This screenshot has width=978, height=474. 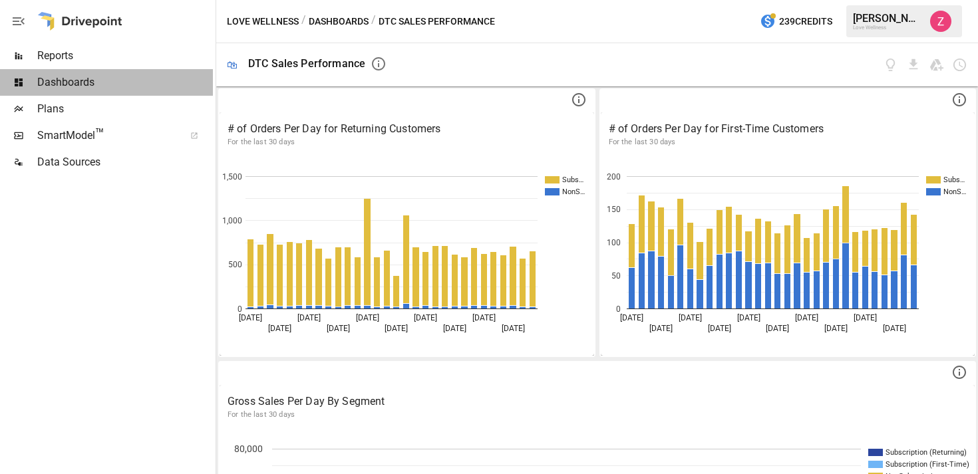 I want to click on text: Subscription (First-Time), so click(x=927, y=464).